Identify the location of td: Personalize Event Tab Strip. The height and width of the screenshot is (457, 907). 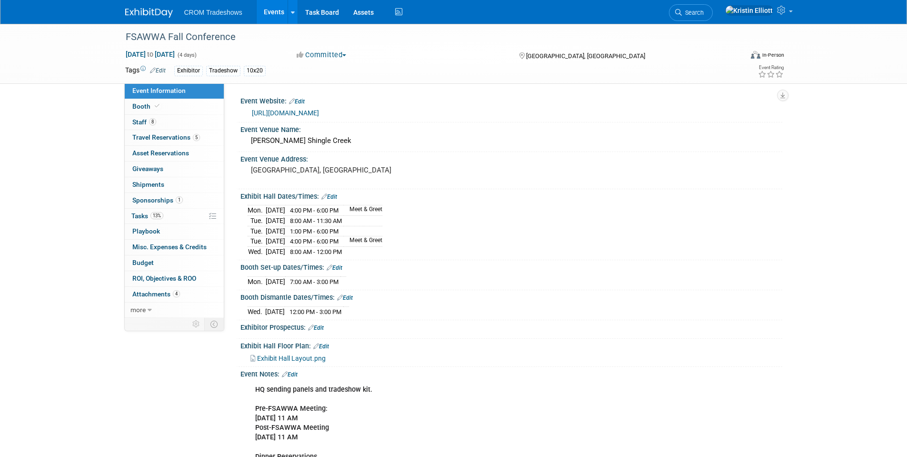
(196, 324).